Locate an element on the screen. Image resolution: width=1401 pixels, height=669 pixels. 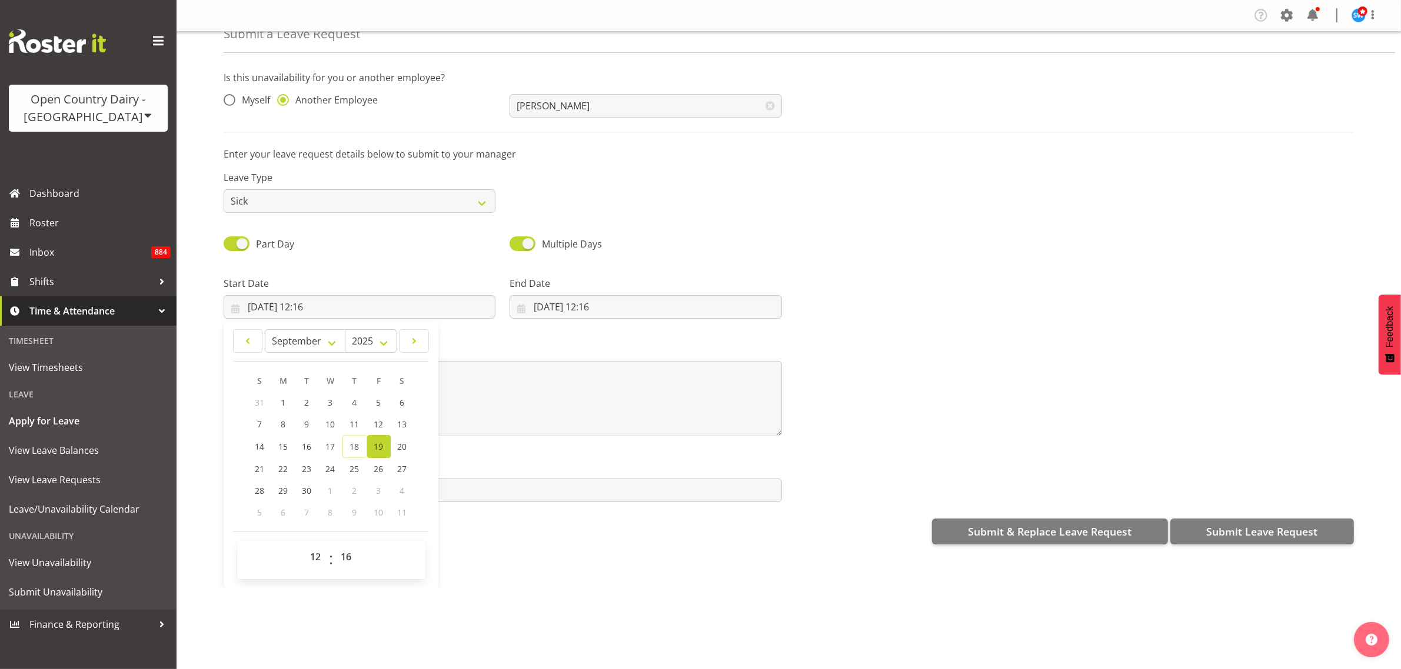
span: 10 is located at coordinates (331, 424).